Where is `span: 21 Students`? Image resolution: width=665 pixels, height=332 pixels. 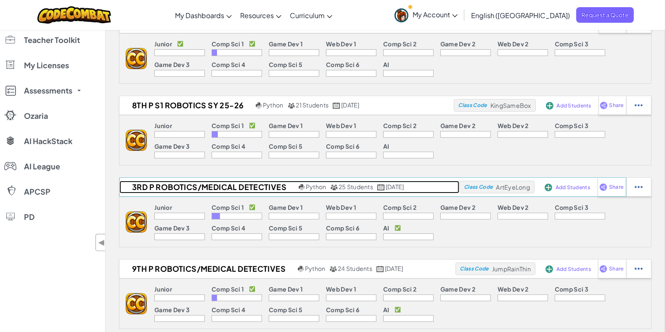
span: 21 Students is located at coordinates (313, 105).